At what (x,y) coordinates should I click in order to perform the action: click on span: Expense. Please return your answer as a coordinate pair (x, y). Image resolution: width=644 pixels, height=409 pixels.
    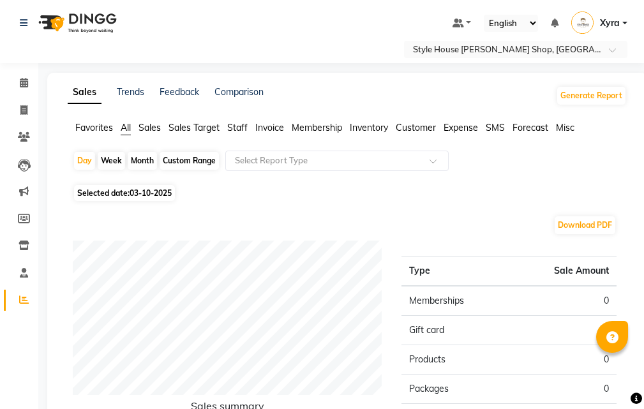
    Looking at the image, I should click on (461, 128).